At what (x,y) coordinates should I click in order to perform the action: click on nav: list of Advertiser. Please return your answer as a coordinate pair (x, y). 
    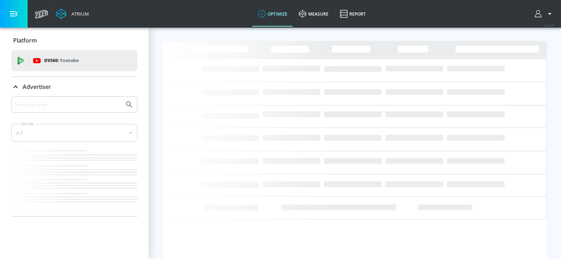
    Looking at the image, I should click on (74, 182).